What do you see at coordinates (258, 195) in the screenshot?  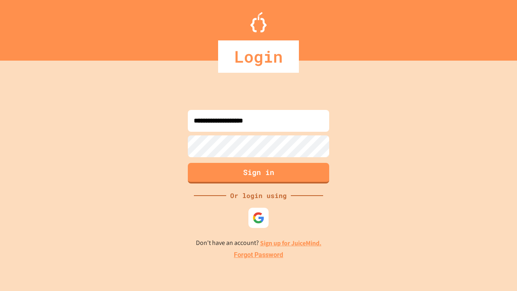 I see `div: Or login using` at bounding box center [258, 195].